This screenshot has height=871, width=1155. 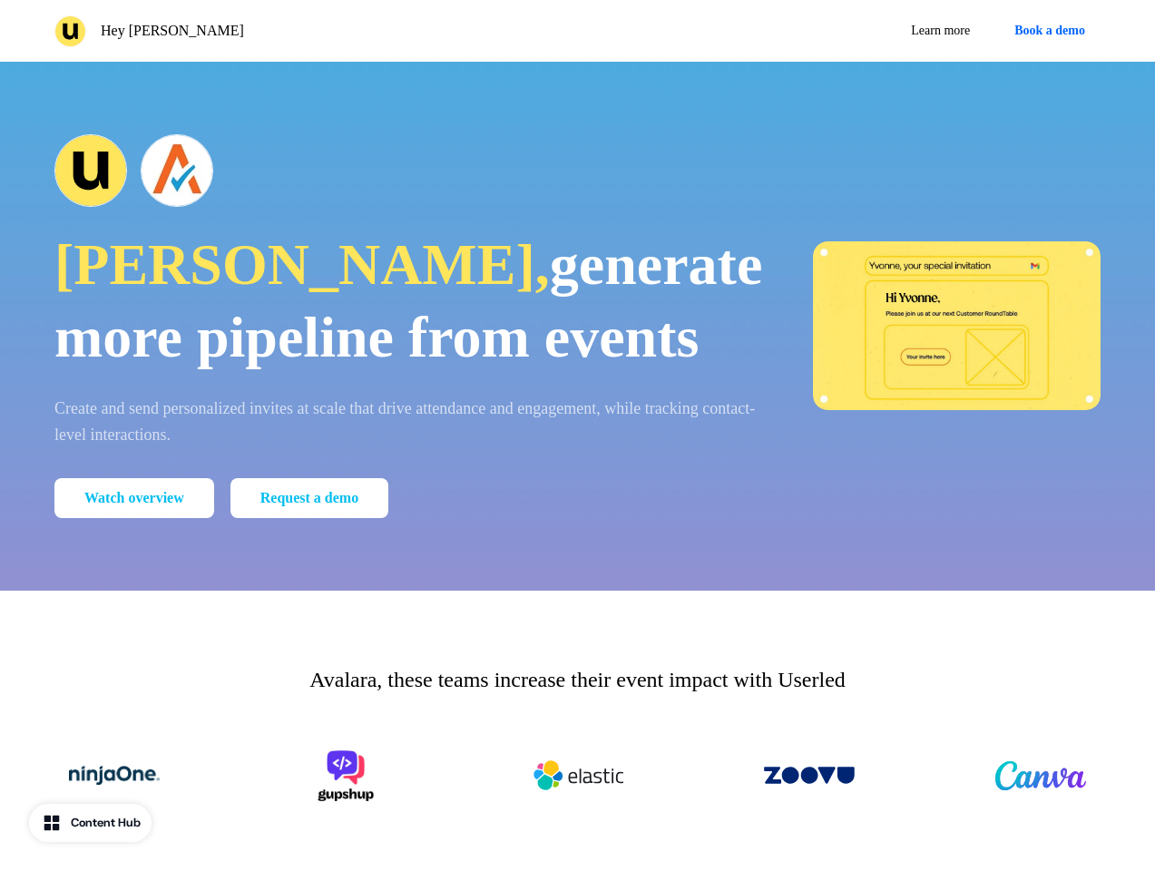 What do you see at coordinates (90, 823) in the screenshot?
I see `button: Content Hub` at bounding box center [90, 823].